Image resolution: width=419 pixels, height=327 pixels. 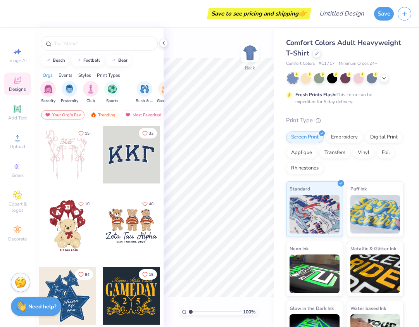 What do you see at coordinates (316, 95) in the screenshot?
I see `strong: Fresh Prints Flash:` at bounding box center [316, 95].